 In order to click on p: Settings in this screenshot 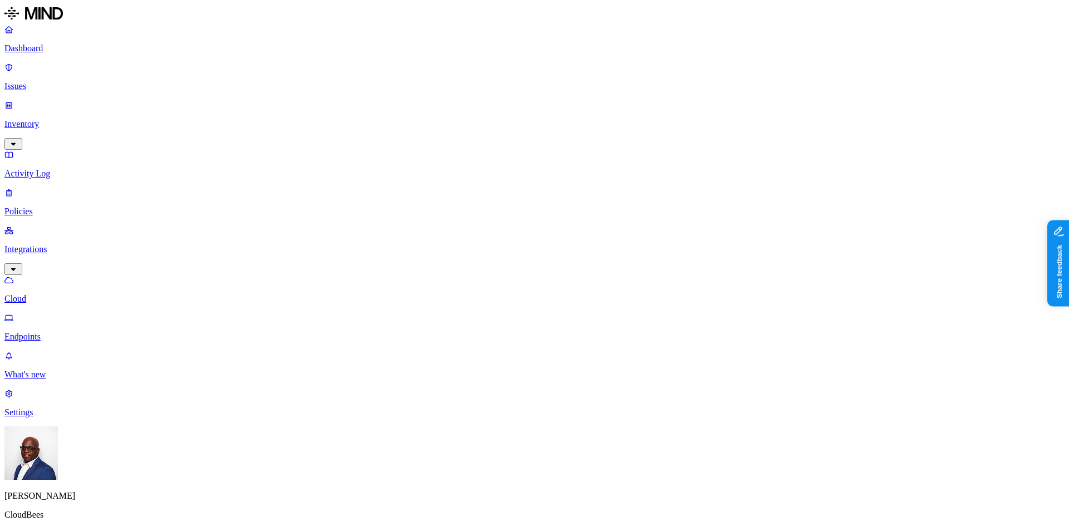, I will do `click(535, 413)`.